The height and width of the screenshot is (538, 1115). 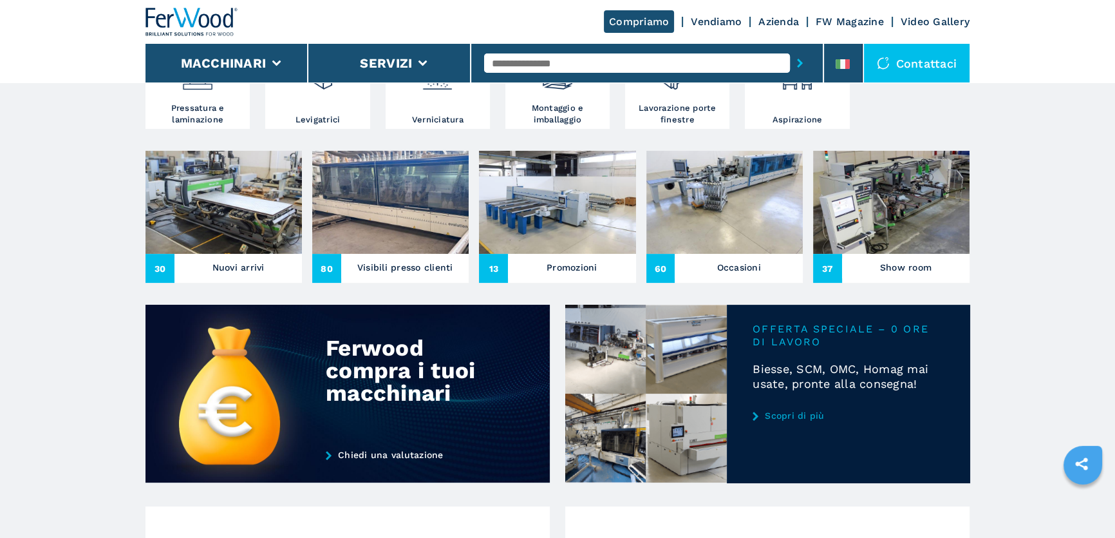 What do you see at coordinates (828, 268) in the screenshot?
I see `span: 37` at bounding box center [828, 268].